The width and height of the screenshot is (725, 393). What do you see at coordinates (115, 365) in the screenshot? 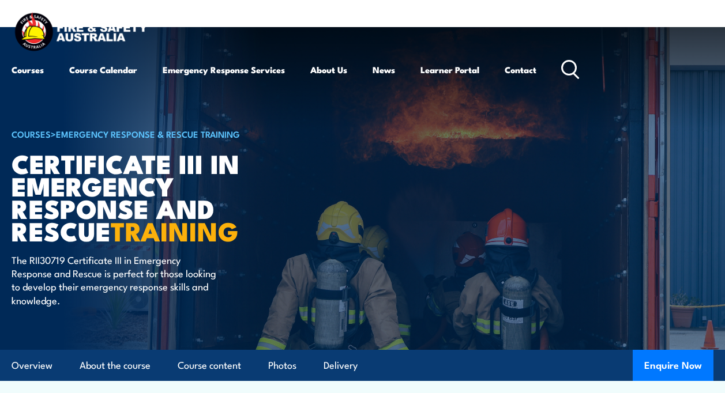
I see `a: About the course` at bounding box center [115, 365].